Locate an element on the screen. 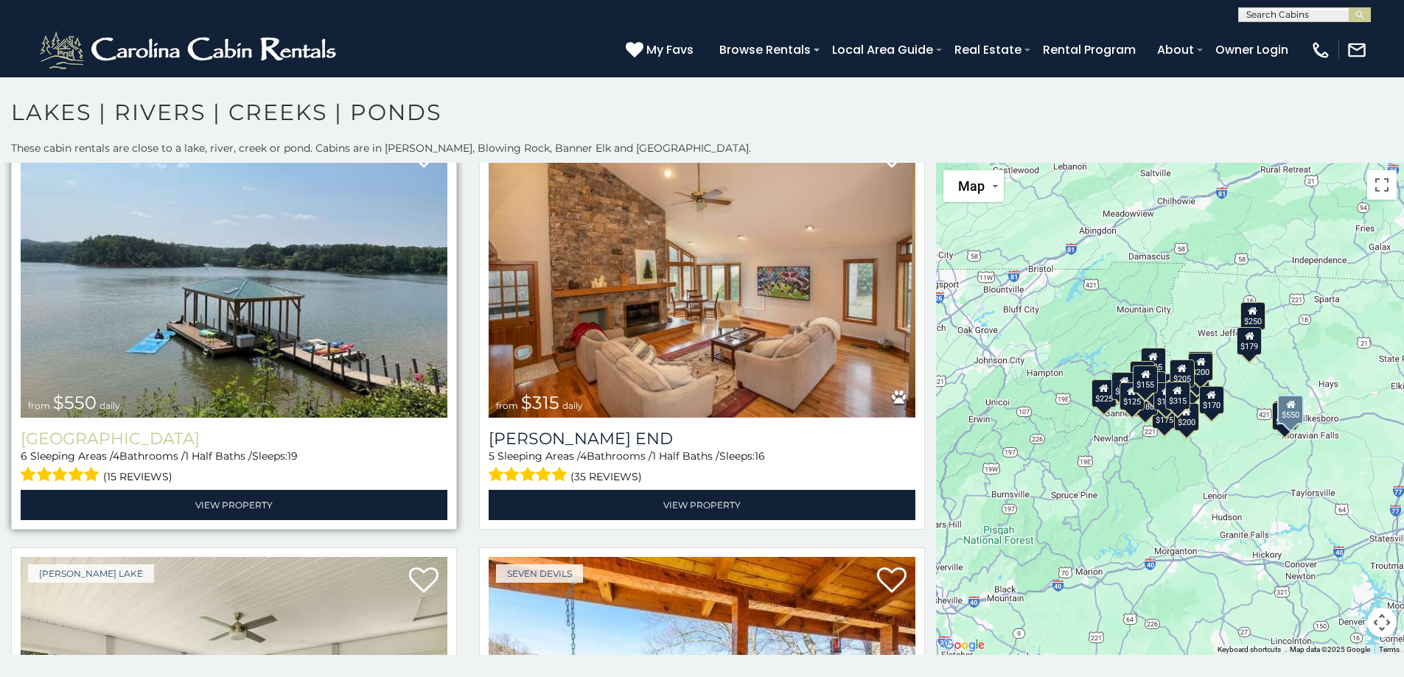  span: Map data ©2025 Google is located at coordinates (1330, 649).